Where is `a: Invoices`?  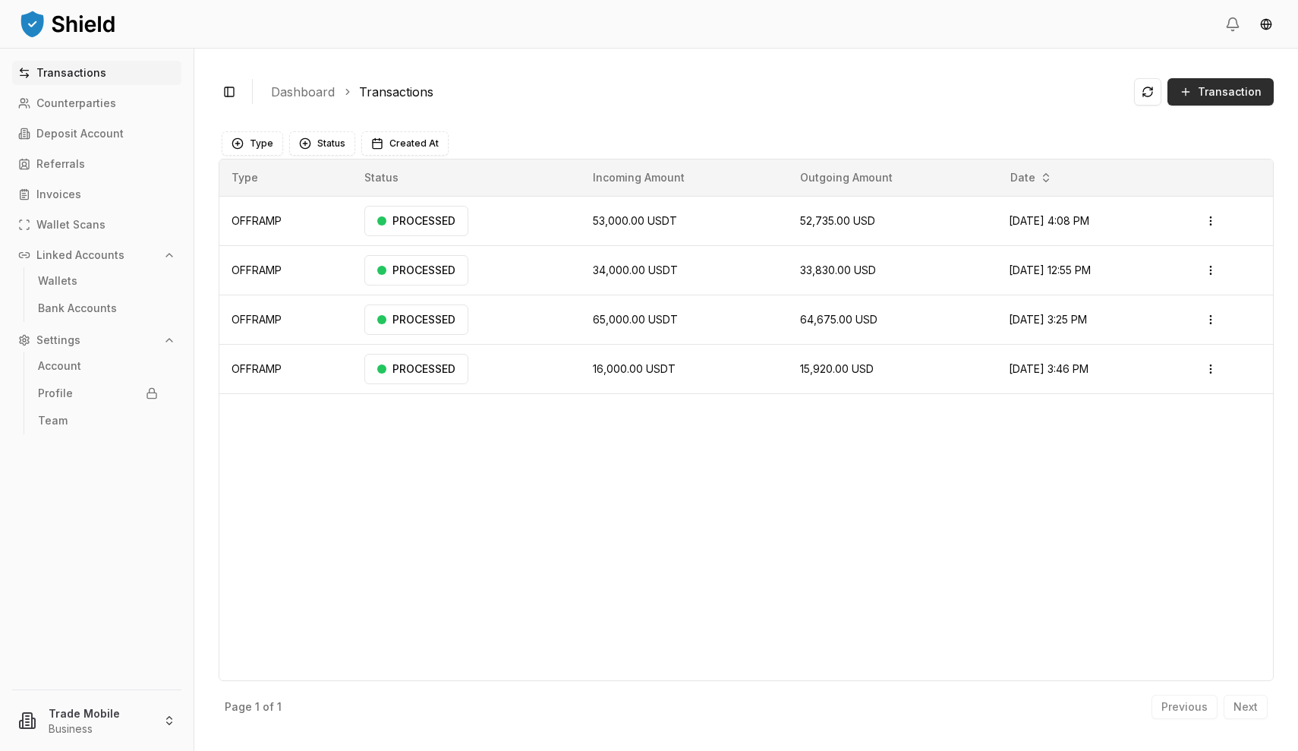
a: Invoices is located at coordinates (96, 194).